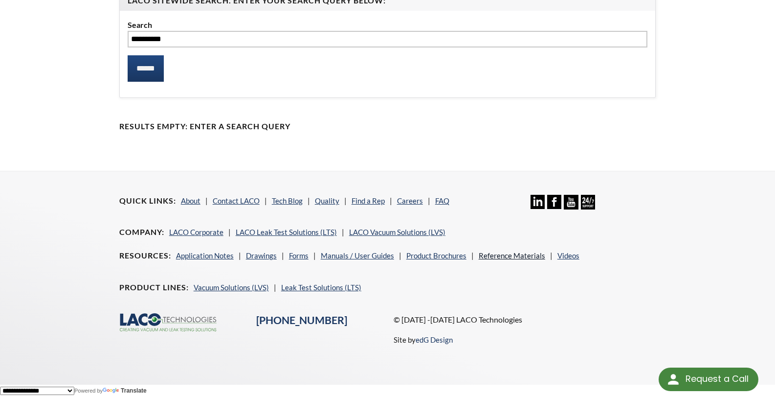 Image resolution: width=775 pixels, height=397 pixels. I want to click on a: Vacuum Solutions (LVS), so click(231, 287).